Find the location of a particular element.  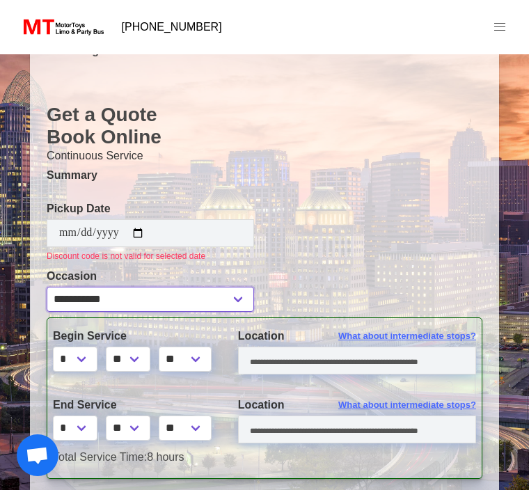

p: Summary is located at coordinates (265, 175).